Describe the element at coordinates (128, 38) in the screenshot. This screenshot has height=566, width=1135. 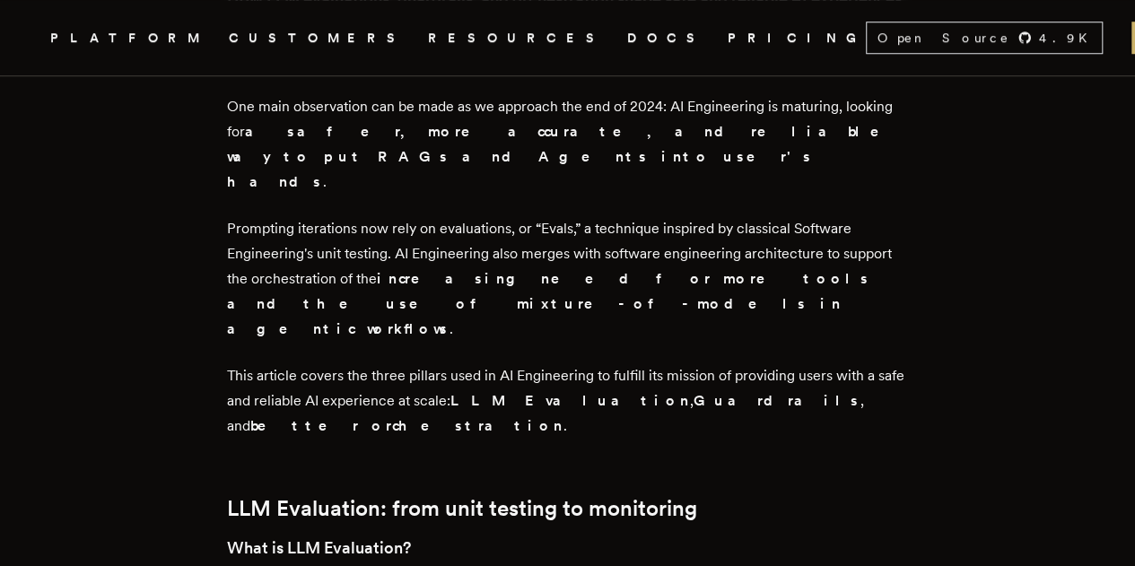
I see `span: PLATFORM` at that location.